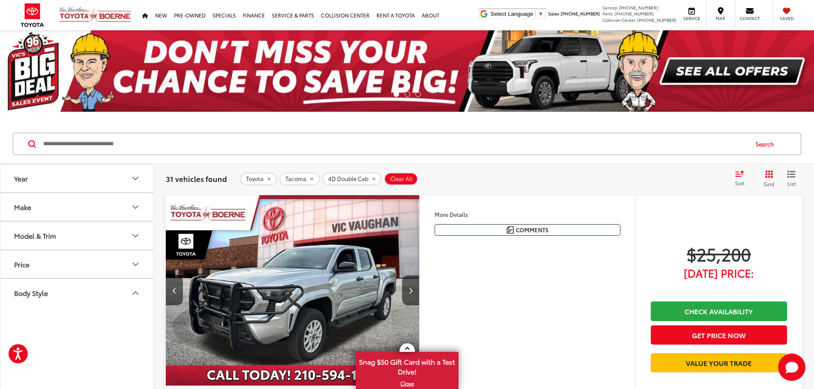  I want to click on span: Tacoma, so click(296, 179).